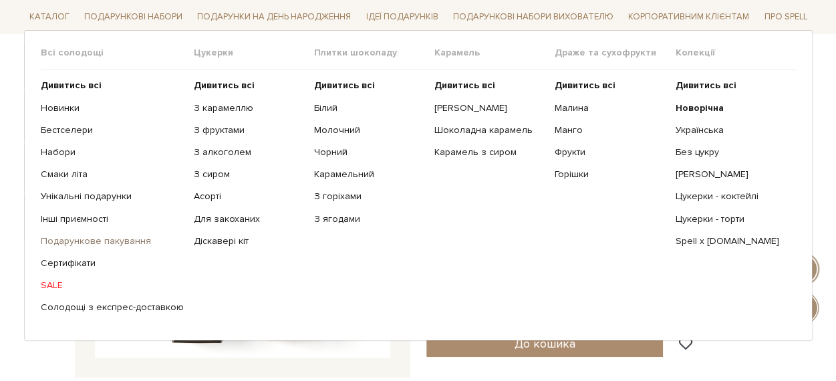 The height and width of the screenshot is (381, 836). I want to click on a: Подарункові набори вихователю, so click(533, 17).